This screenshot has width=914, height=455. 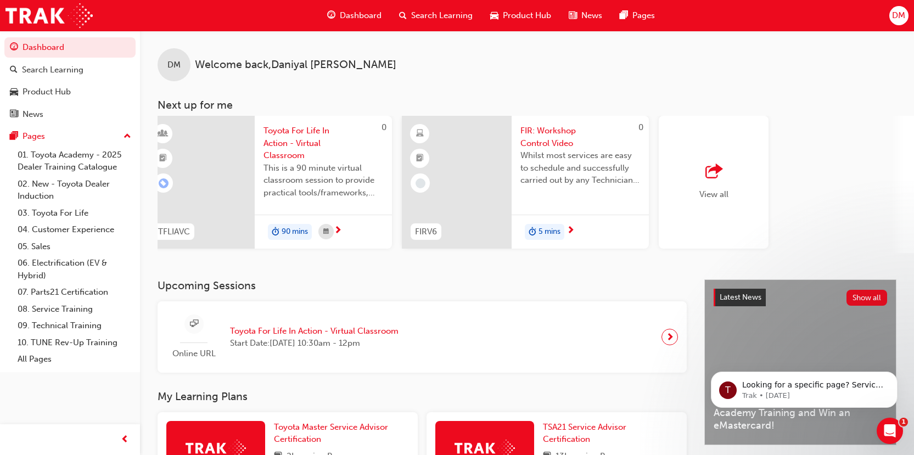 What do you see at coordinates (714, 194) in the screenshot?
I see `span: View all` at bounding box center [714, 194].